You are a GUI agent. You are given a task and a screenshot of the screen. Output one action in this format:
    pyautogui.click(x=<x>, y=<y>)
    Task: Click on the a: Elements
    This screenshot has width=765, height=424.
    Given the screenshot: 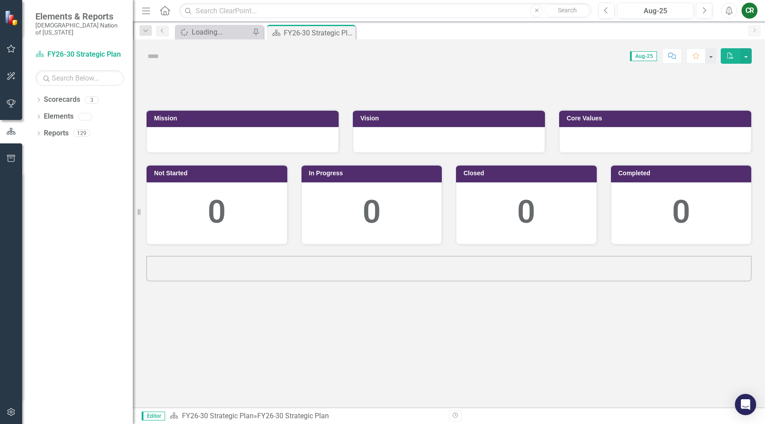 What is the action you would take?
    pyautogui.click(x=58, y=116)
    